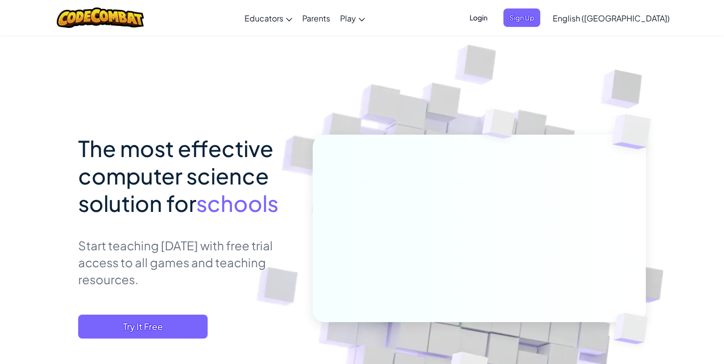  I want to click on a: CodeCombat logo, so click(100, 17).